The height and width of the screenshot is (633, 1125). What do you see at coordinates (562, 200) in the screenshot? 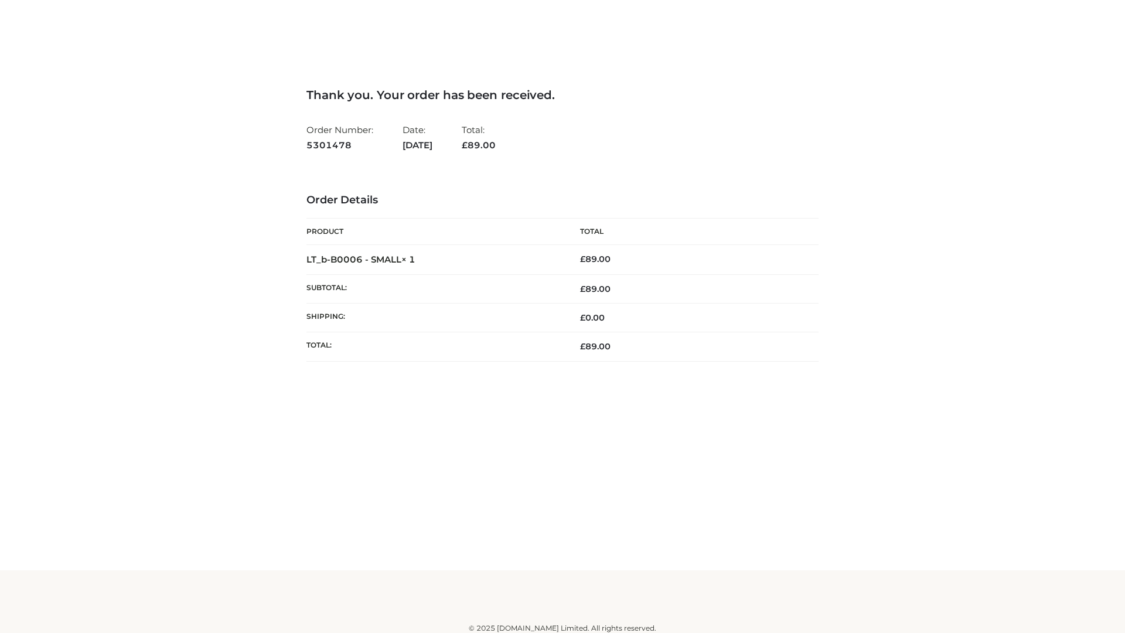
I see `h3: Order Details` at bounding box center [562, 200].